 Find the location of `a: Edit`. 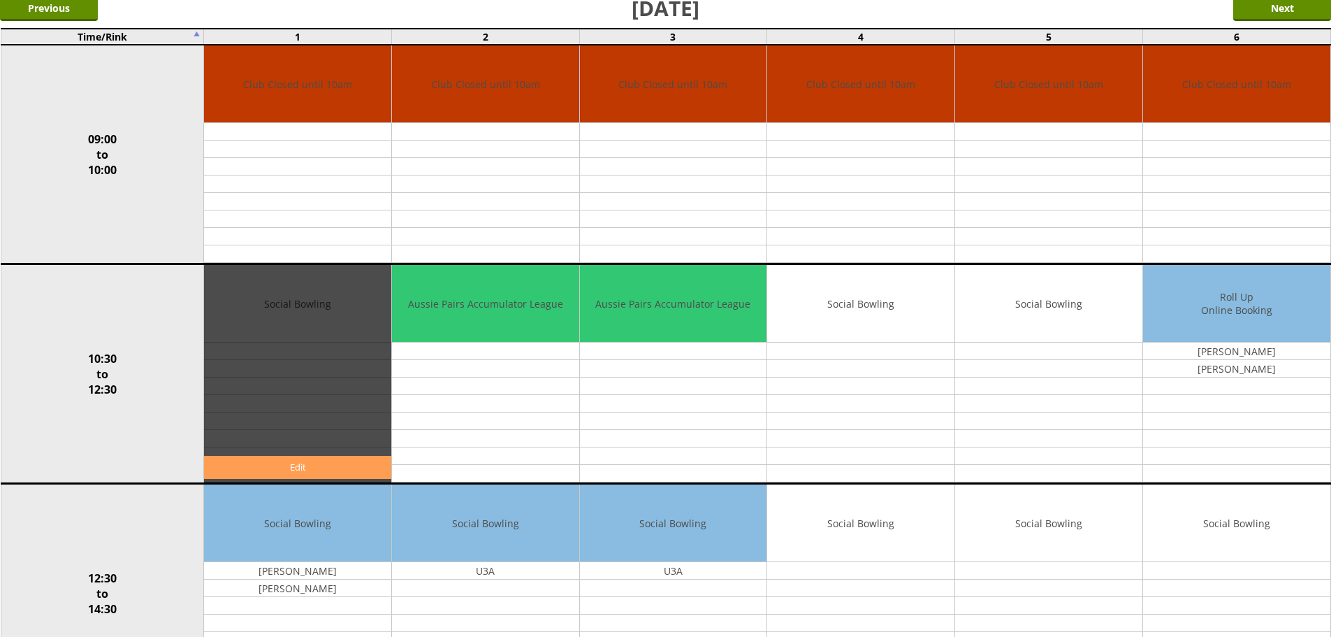

a: Edit is located at coordinates (298, 467).